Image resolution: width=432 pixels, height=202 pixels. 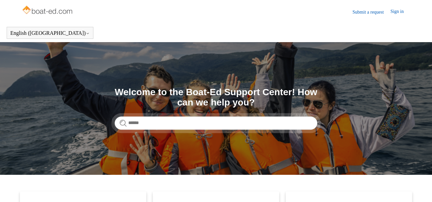 What do you see at coordinates (48, 11) in the screenshot?
I see `img: Boat-Ed Help Center home page` at bounding box center [48, 11].